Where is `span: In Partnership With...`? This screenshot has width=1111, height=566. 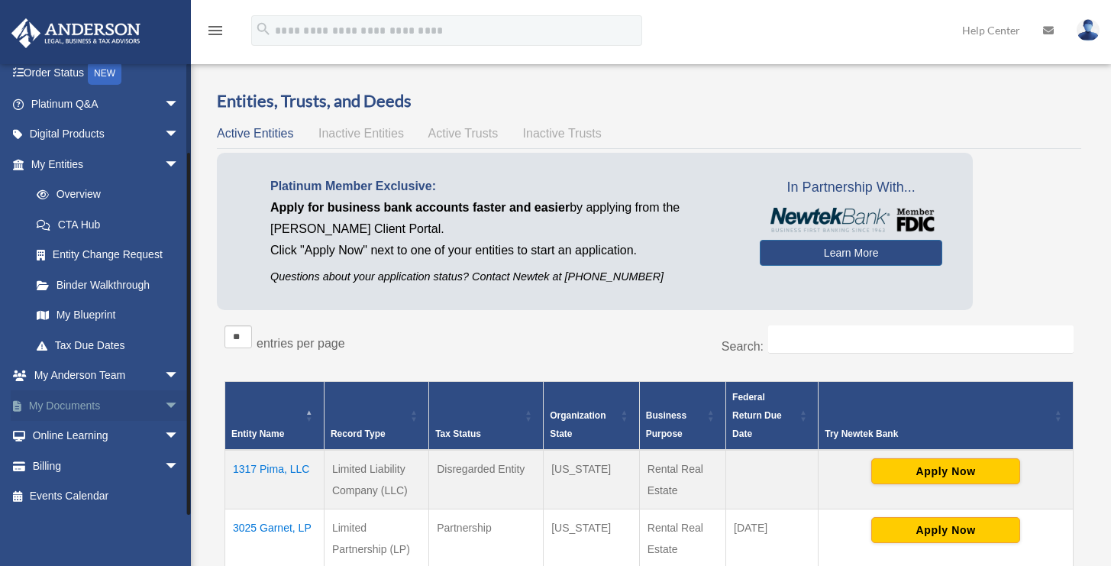
span: In Partnership With... is located at coordinates (851, 188).